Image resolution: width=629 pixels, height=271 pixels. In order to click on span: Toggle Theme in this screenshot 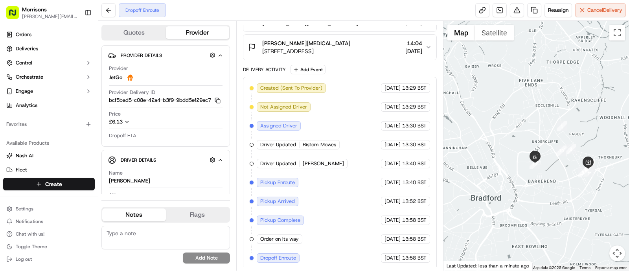, I will do `click(31, 247)`.